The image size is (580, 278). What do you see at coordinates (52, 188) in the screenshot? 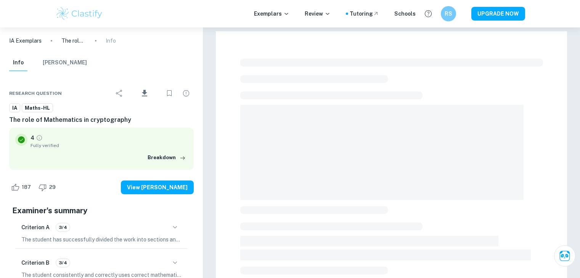
I see `span: 29` at bounding box center [52, 188].